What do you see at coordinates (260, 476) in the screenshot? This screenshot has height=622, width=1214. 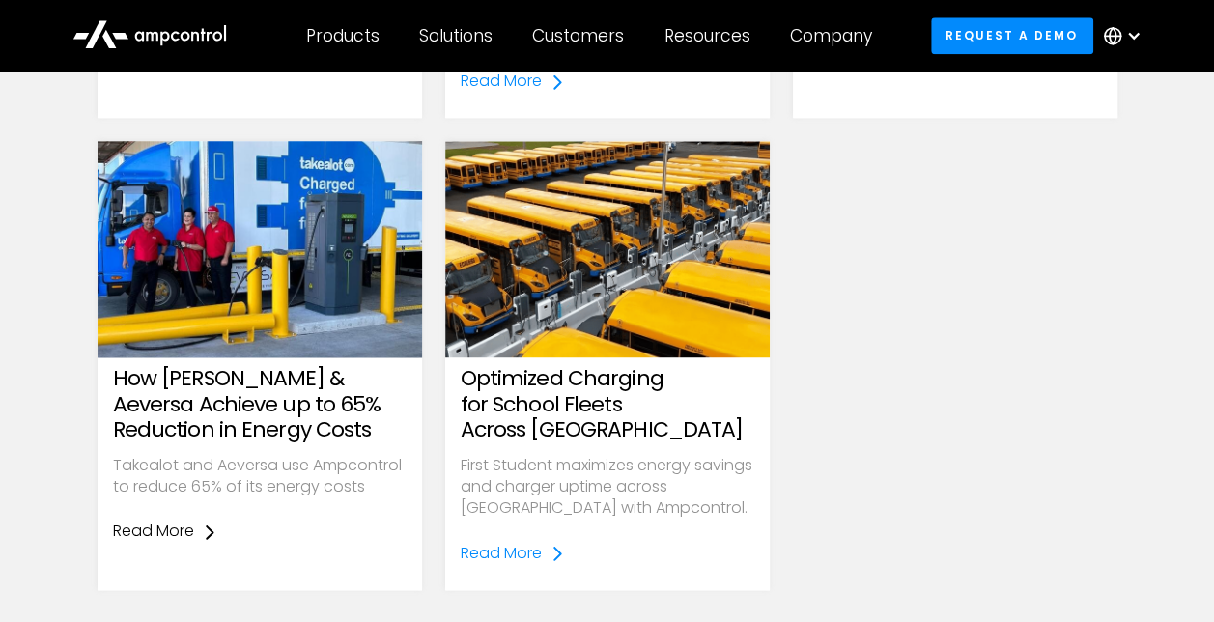 I see `p: Takealot and Aeversa use Ampcontrol to reduce 65% of its energy costs` at bounding box center [260, 476].